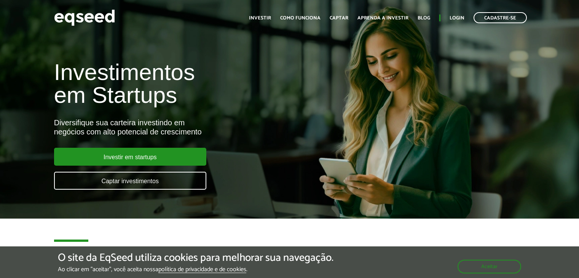 The height and width of the screenshot is (278, 579). Describe the element at coordinates (202, 270) in the screenshot. I see `a: política de privacidade e de cookies` at that location.